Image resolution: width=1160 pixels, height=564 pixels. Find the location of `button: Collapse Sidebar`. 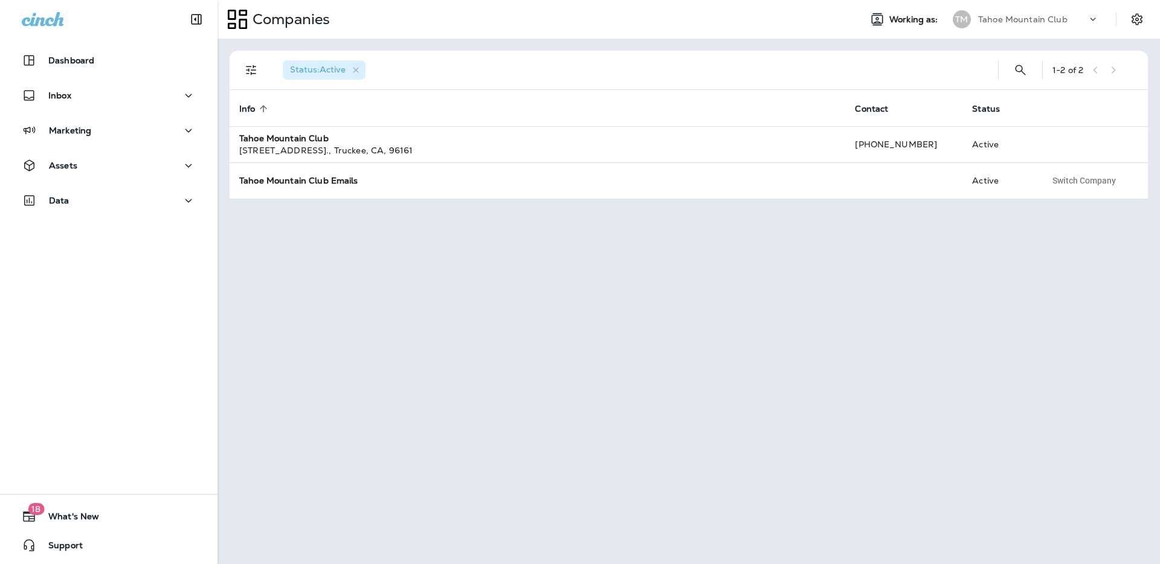

button: Collapse Sidebar is located at coordinates (196, 19).